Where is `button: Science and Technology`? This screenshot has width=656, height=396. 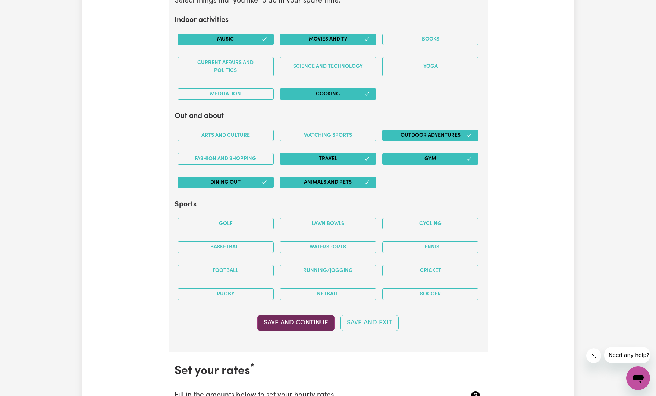 button: Science and Technology is located at coordinates (328, 67).